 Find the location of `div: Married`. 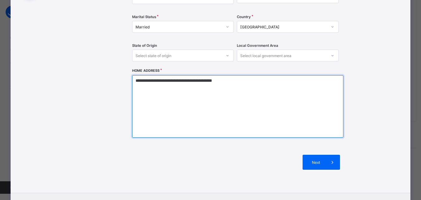

div: Married is located at coordinates (179, 27).